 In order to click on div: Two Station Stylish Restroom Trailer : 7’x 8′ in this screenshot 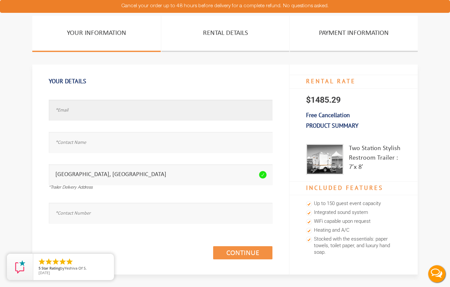, I will do `click(375, 159)`.